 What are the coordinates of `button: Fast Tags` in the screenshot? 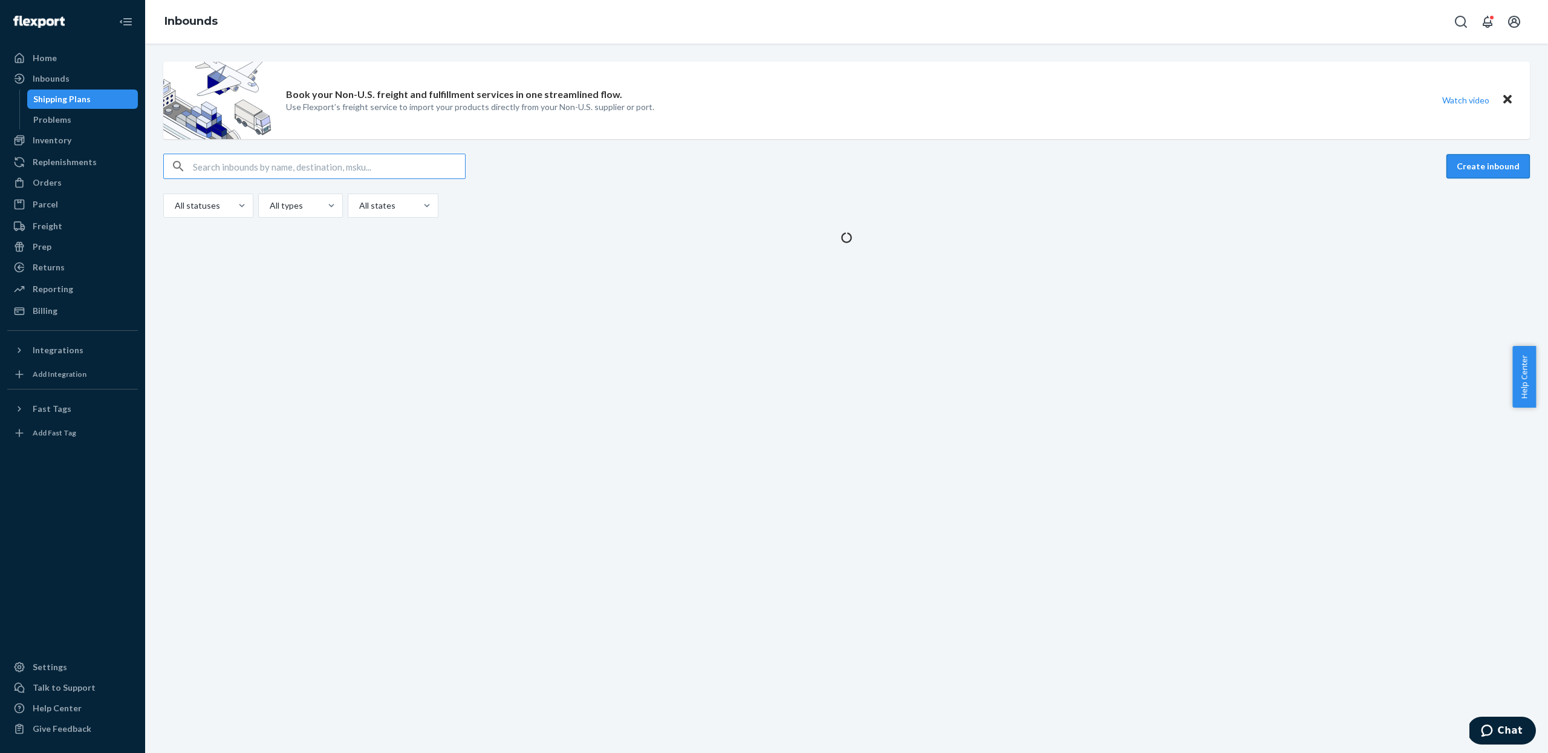 It's located at (73, 409).